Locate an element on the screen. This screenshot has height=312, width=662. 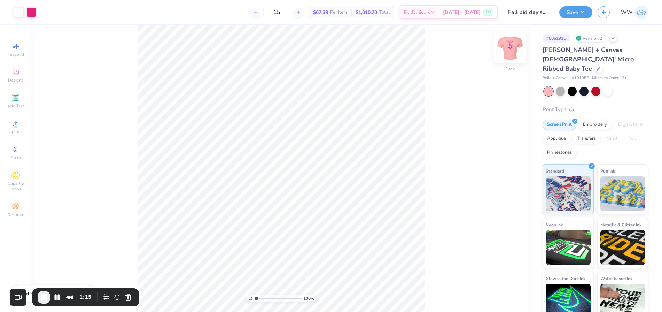
img: Back is located at coordinates (510, 47).